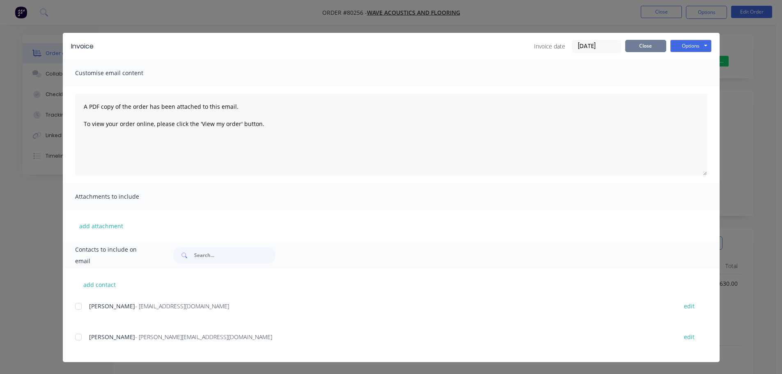  Describe the element at coordinates (120, 197) in the screenshot. I see `span: Attachments to include` at that location.